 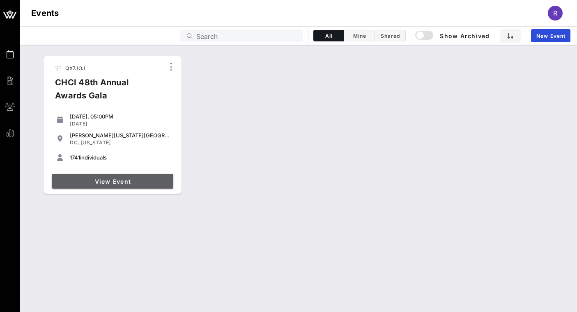 What do you see at coordinates (555, 13) in the screenshot?
I see `div: R` at bounding box center [555, 13].